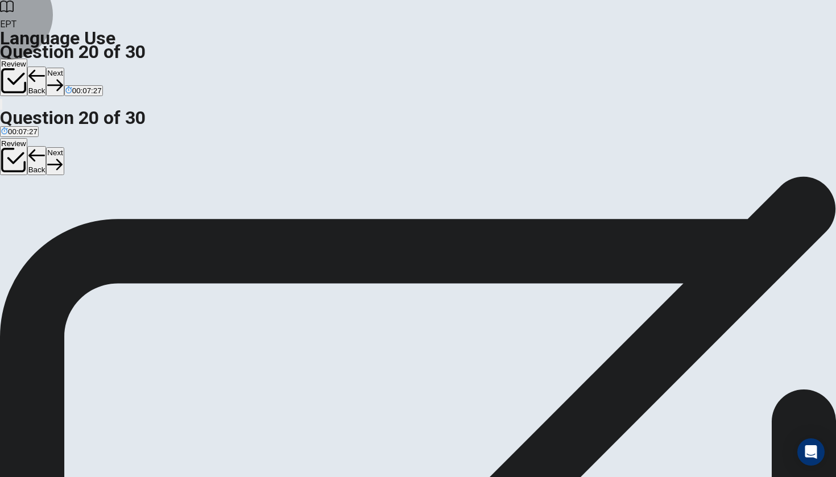 The width and height of the screenshot is (836, 477). I want to click on div: Open Intercom Messenger, so click(811, 452).